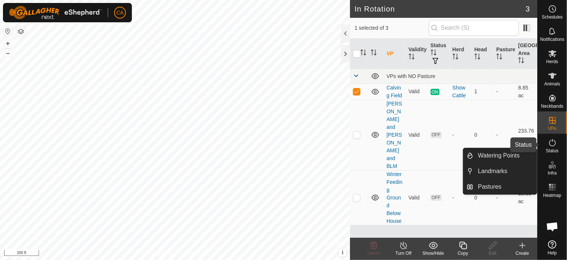  Describe the element at coordinates (438, 54) in the screenshot. I see `th: Status` at that location.